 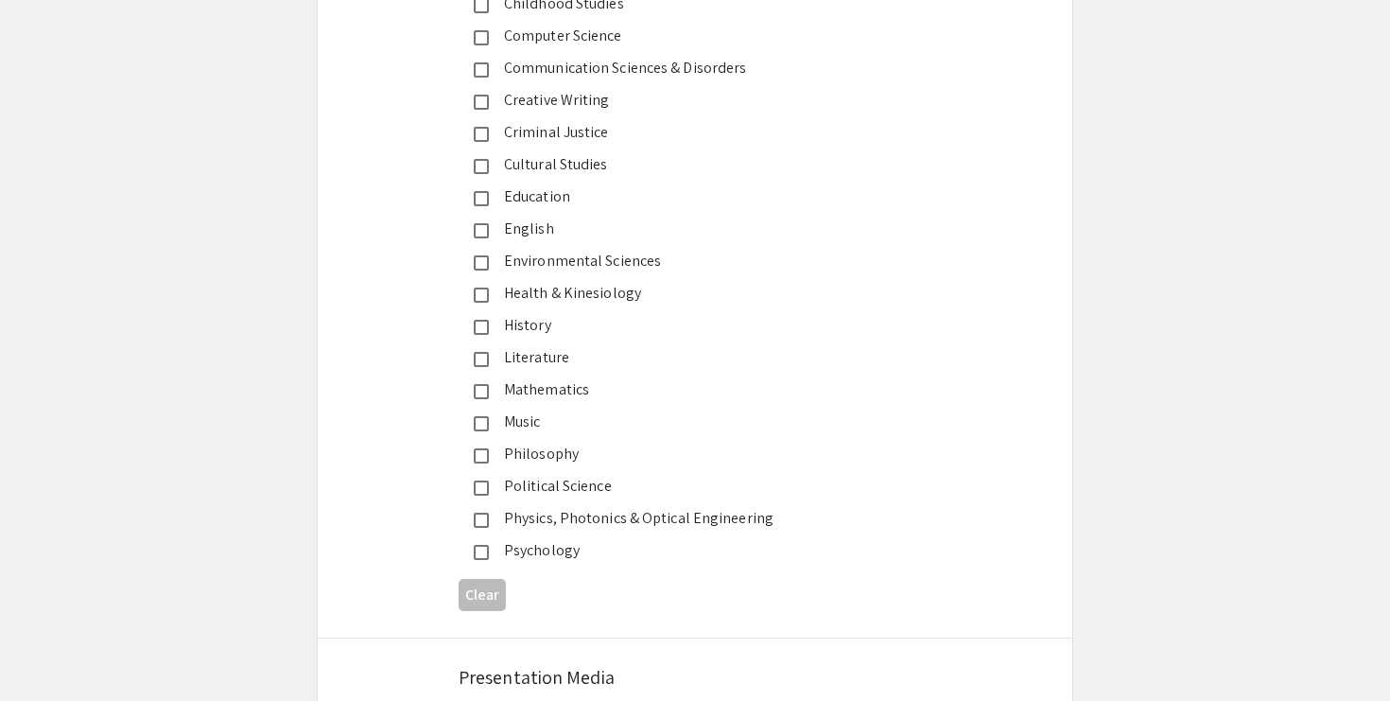 What do you see at coordinates (482, 594) in the screenshot?
I see `button: Clear` at bounding box center [482, 594].